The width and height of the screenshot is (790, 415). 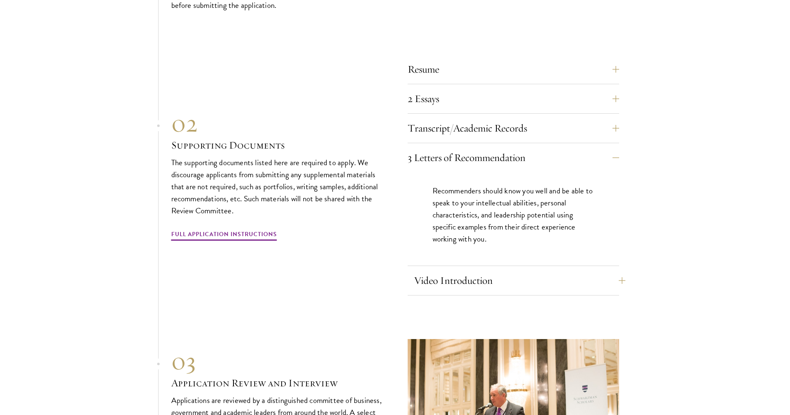 I want to click on h3: Supporting Documents, so click(x=277, y=145).